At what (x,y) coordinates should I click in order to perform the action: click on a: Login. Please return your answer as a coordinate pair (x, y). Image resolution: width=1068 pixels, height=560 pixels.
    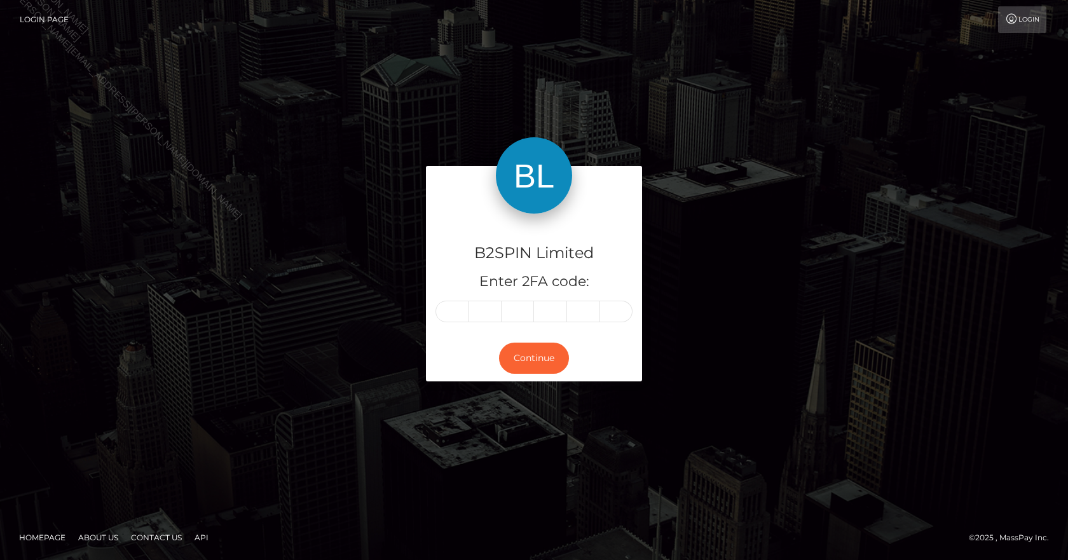
    Looking at the image, I should click on (1022, 20).